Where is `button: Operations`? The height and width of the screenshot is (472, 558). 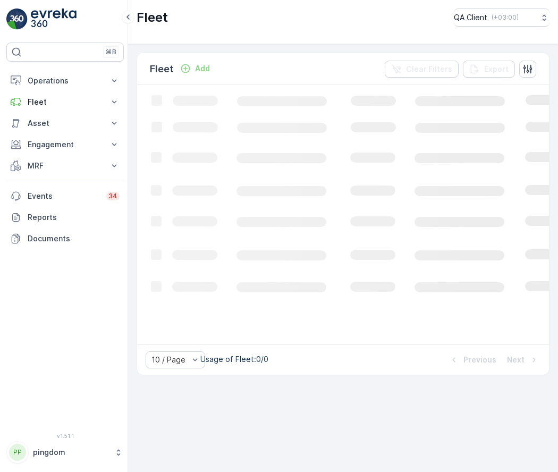 button: Operations is located at coordinates (65, 81).